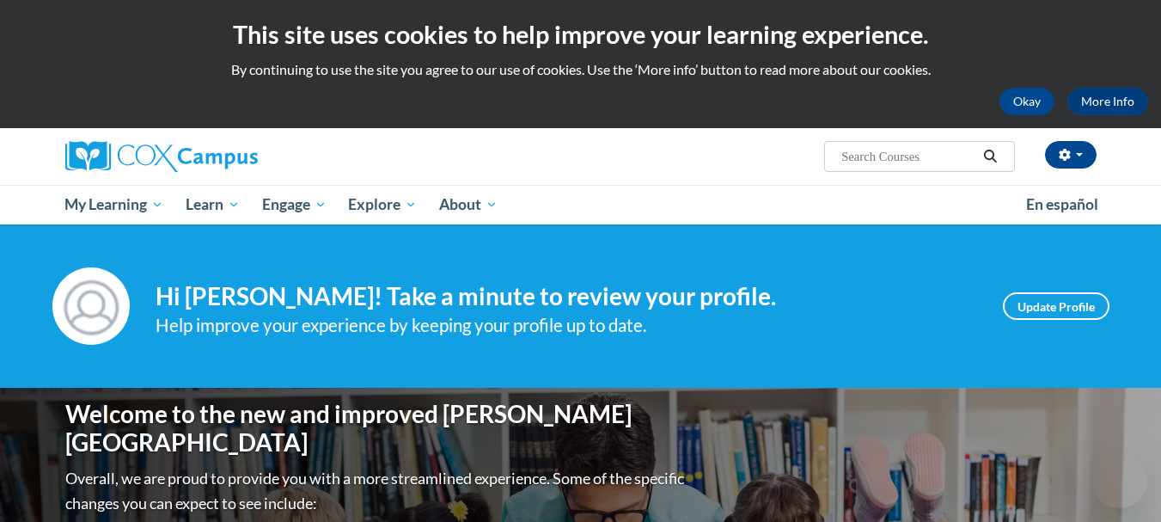 The image size is (1161, 522). Describe the element at coordinates (1056, 306) in the screenshot. I see `a: Update Profile` at that location.